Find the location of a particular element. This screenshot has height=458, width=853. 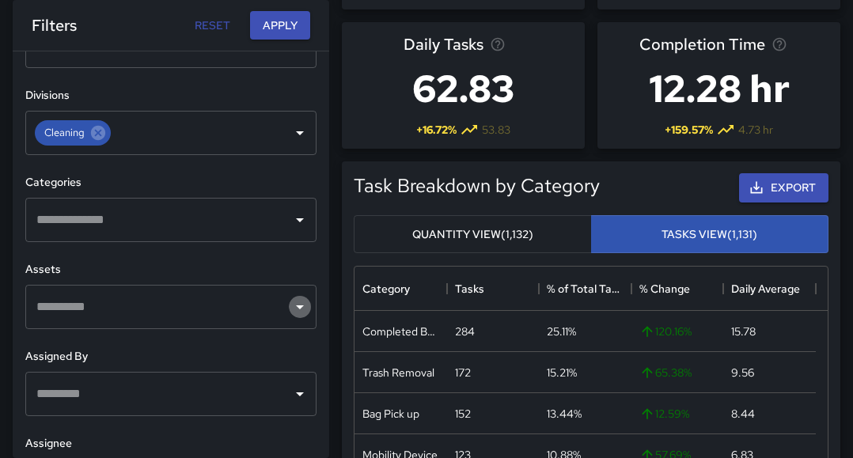

div: 15.78 is located at coordinates (743, 331).